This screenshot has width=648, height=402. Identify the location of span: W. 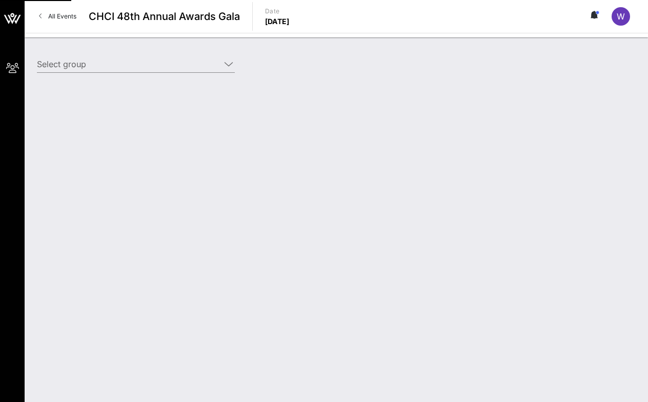
(621, 16).